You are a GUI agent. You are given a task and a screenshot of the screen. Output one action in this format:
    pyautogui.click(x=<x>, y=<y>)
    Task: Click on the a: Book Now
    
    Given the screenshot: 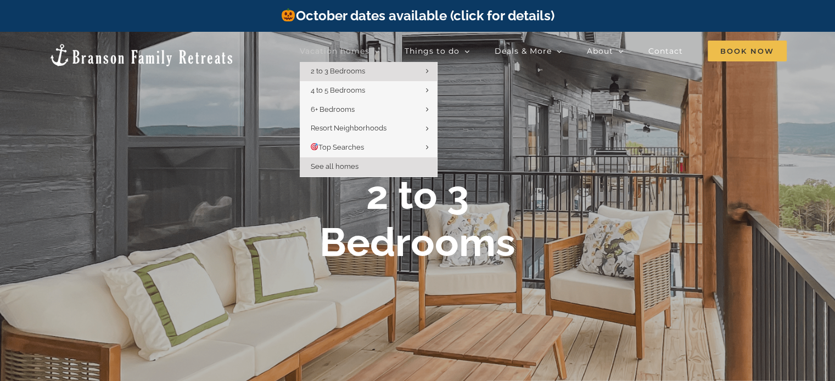 What is the action you would take?
    pyautogui.click(x=747, y=51)
    